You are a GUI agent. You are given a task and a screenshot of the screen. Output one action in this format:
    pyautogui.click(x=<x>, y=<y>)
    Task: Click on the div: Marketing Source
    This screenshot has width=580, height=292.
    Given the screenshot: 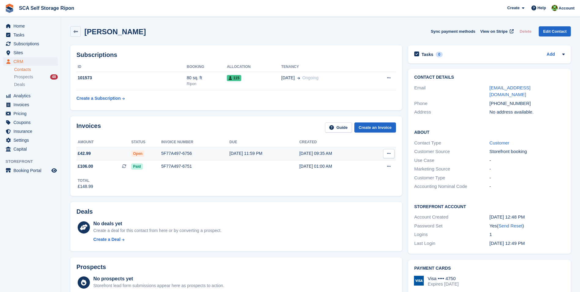 What is the action you would take?
    pyautogui.click(x=452, y=169)
    